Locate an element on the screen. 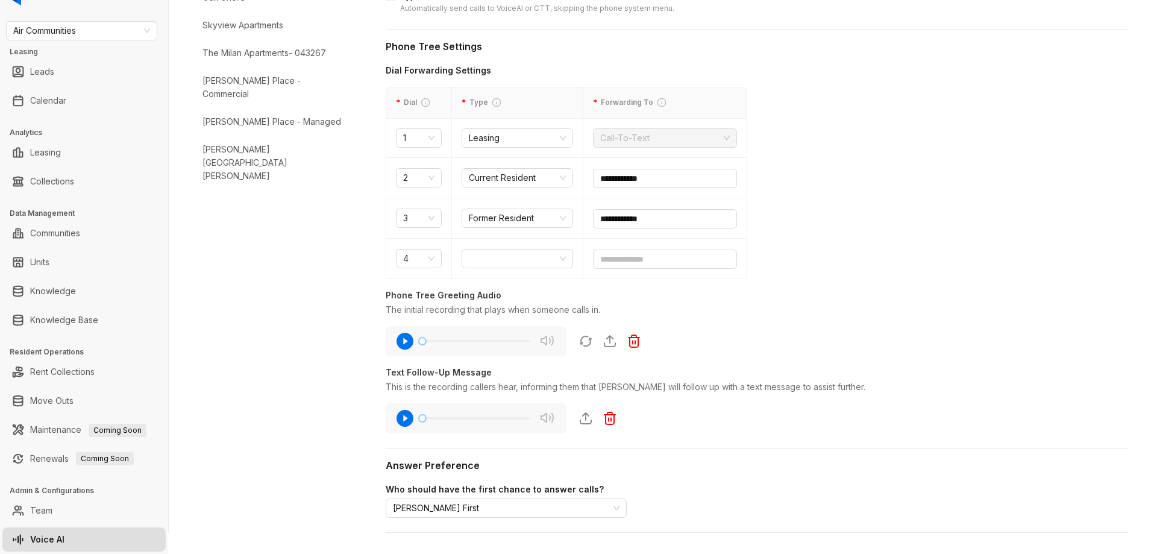 The width and height of the screenshot is (1157, 554). div: Dial Forwarding Settings is located at coordinates (566, 70).